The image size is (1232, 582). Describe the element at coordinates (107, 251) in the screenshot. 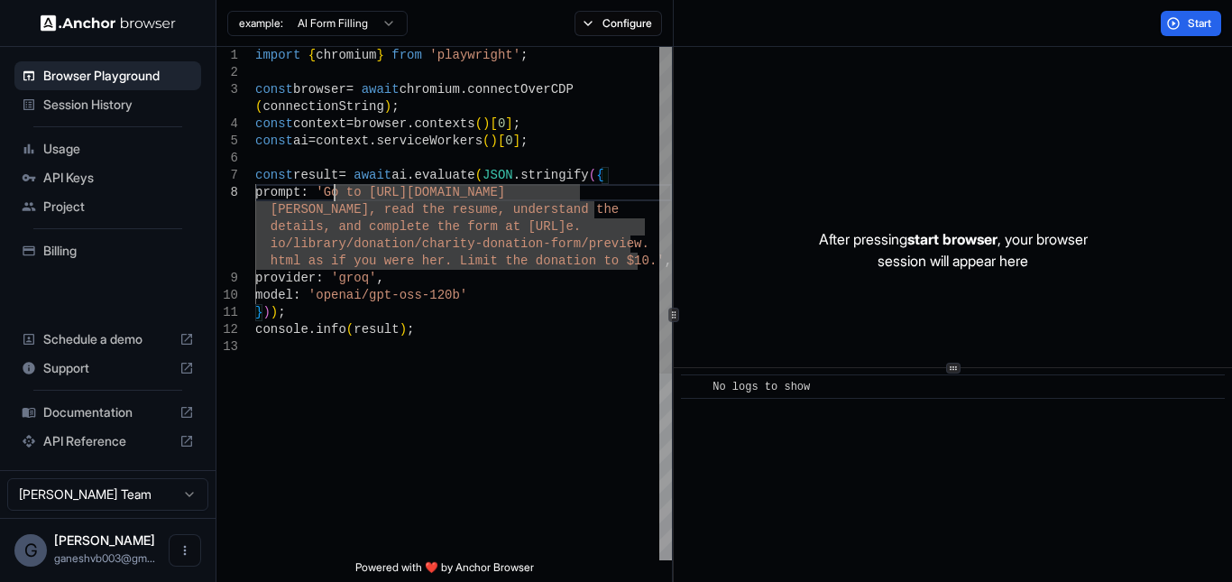

I see `div: Billing` at that location.